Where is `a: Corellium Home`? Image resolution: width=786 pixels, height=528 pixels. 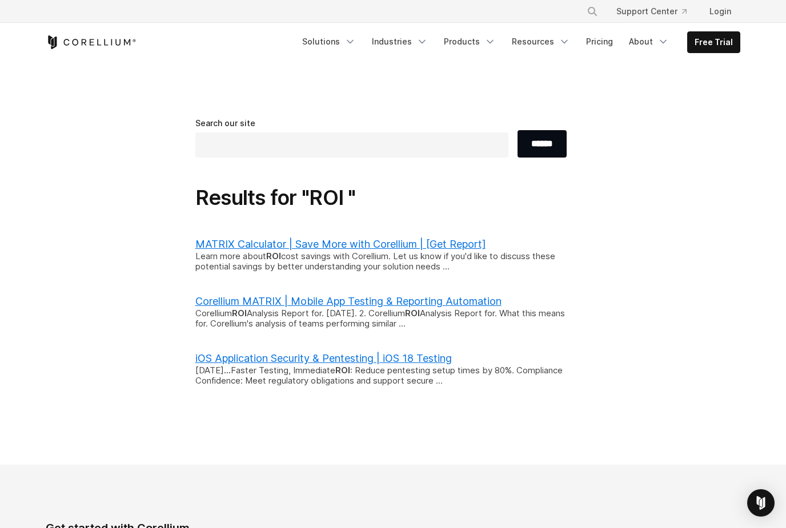 a: Corellium Home is located at coordinates (91, 42).